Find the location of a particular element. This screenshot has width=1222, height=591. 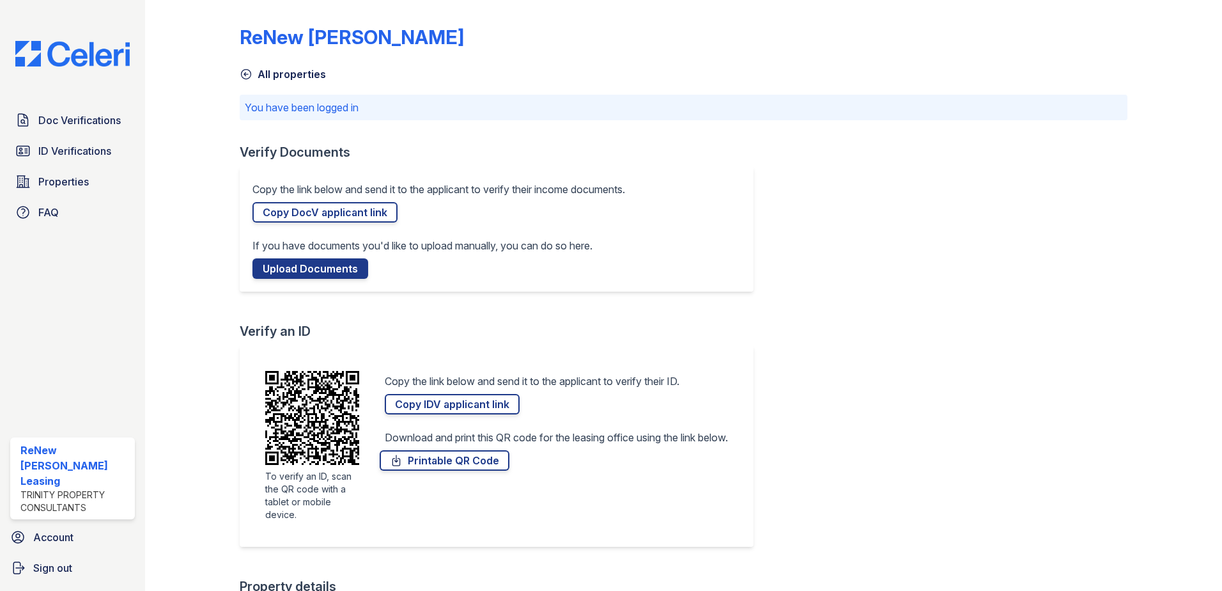

p: If you have documents you'd like to upload manually, you can do so here. is located at coordinates (423, 246).